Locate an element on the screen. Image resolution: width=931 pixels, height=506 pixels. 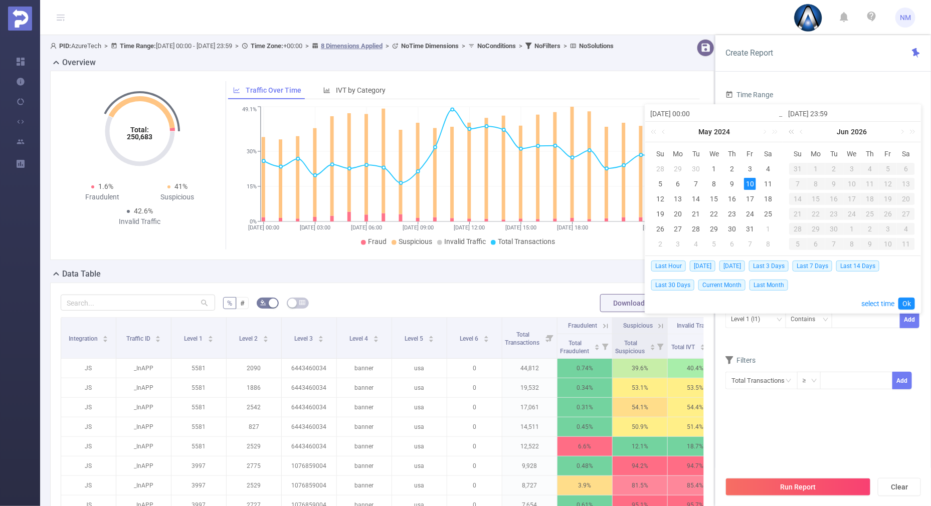
a: Ok is located at coordinates (906, 304).